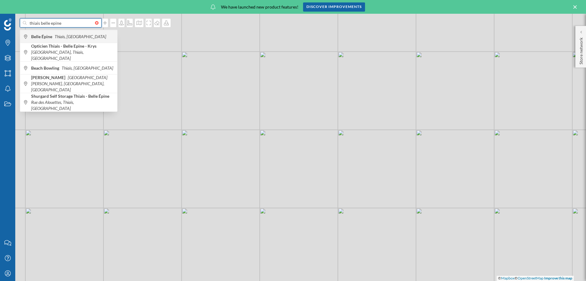  What do you see at coordinates (581, 50) in the screenshot?
I see `p: Store network` at bounding box center [581, 50].